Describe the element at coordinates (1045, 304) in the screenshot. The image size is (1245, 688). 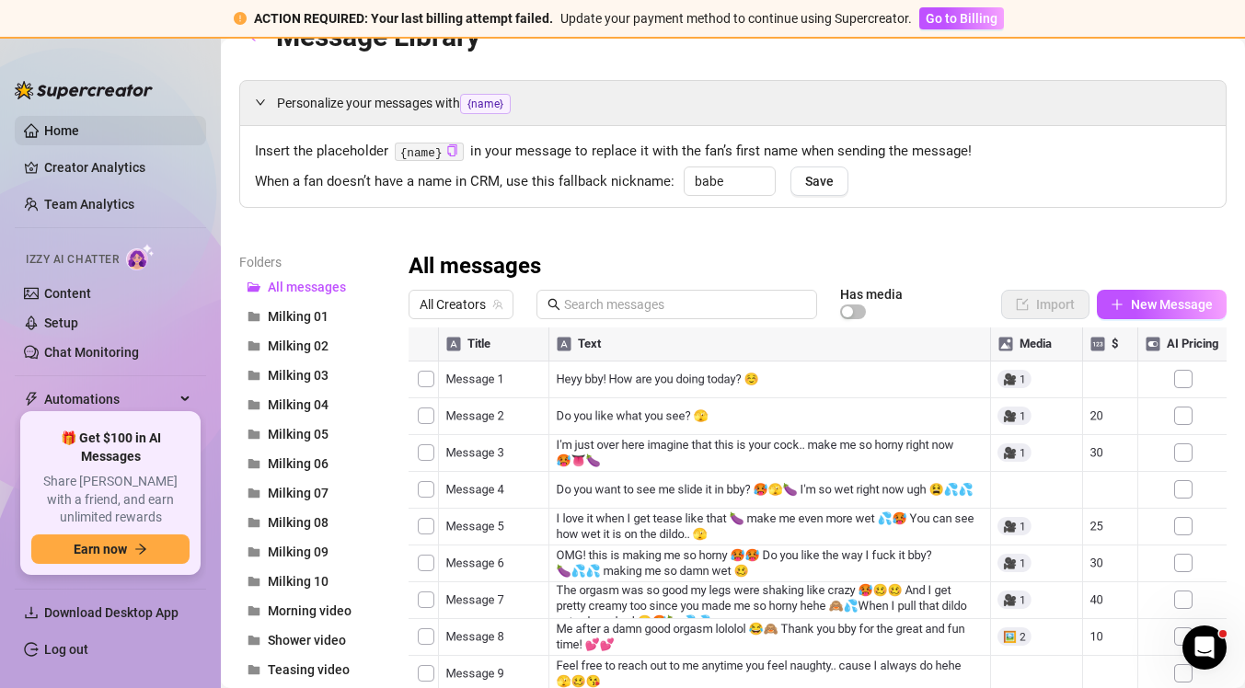
I see `button: Import` at that location.